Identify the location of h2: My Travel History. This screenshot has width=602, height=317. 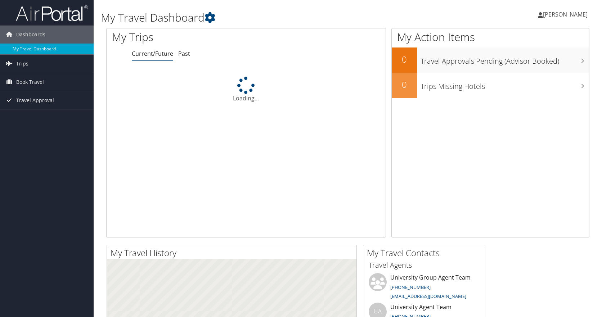
(233, 253).